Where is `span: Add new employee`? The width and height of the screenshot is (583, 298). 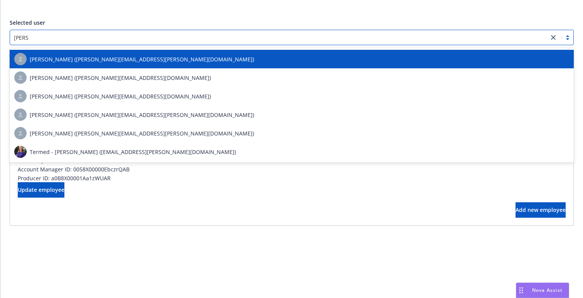
span: Add new employee is located at coordinates (541, 209).